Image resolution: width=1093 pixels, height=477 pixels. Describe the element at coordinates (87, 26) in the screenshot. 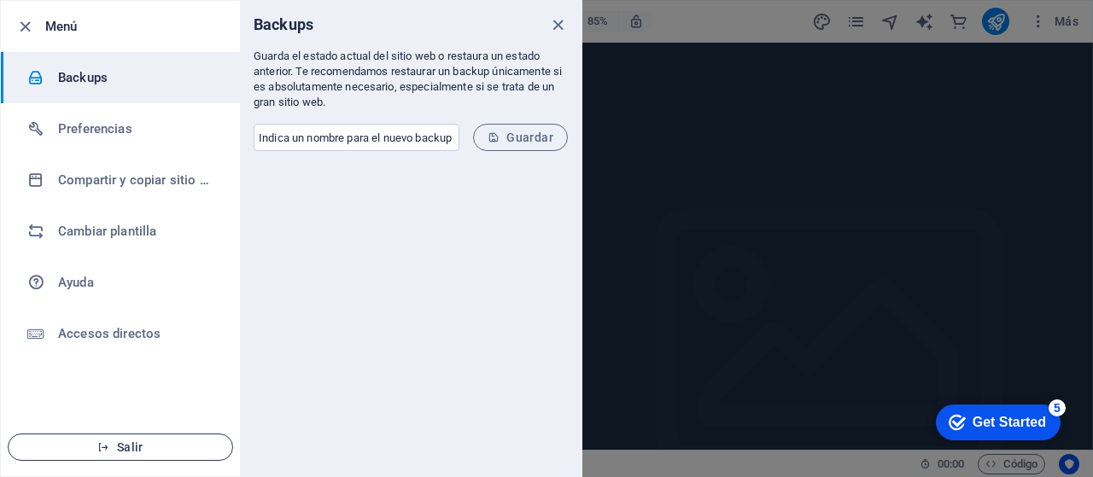

I see `div: Get Started` at that location.